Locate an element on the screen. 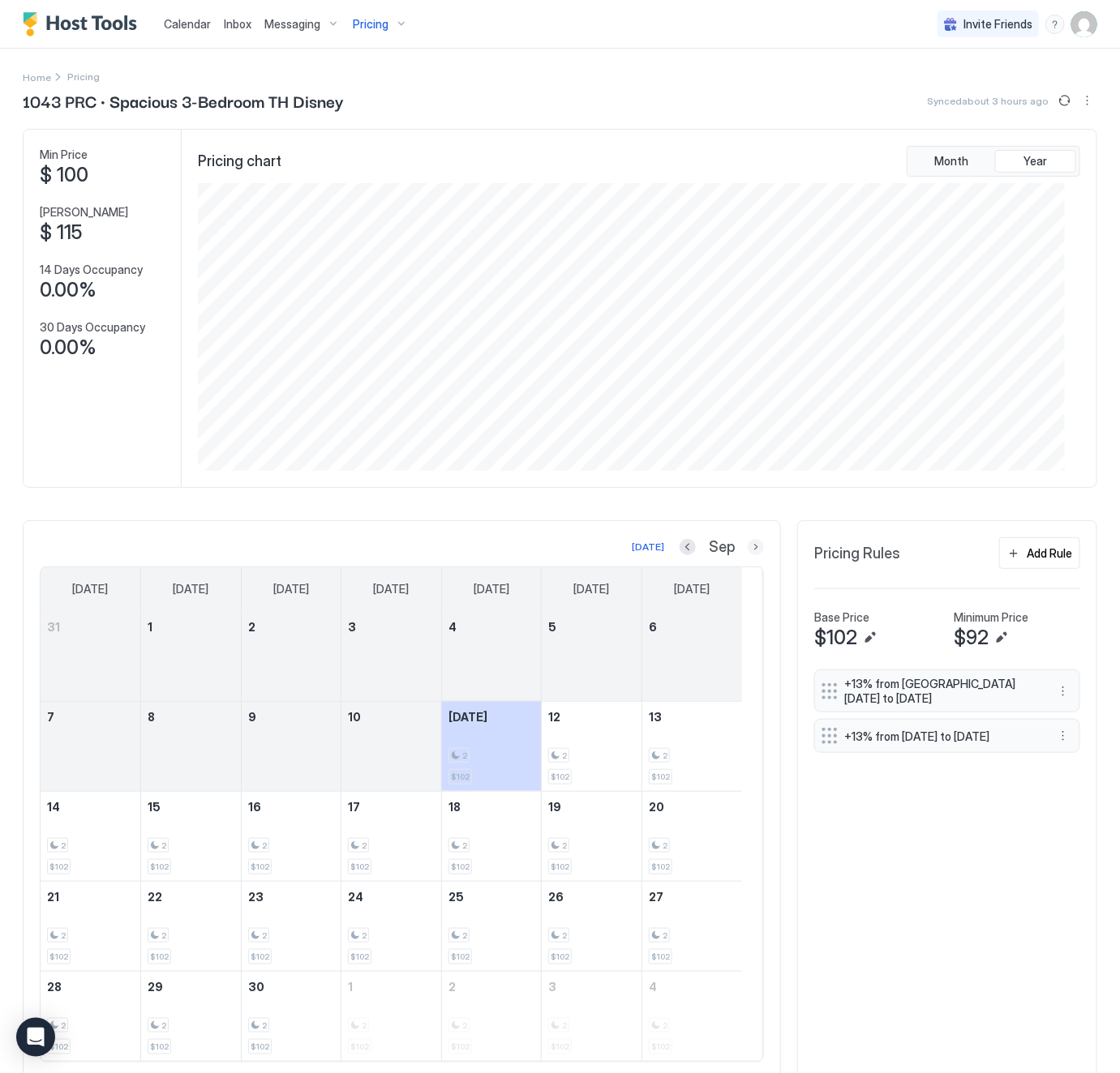 This screenshot has width=1120, height=1073. td: September 4, 2025 is located at coordinates (491, 657).